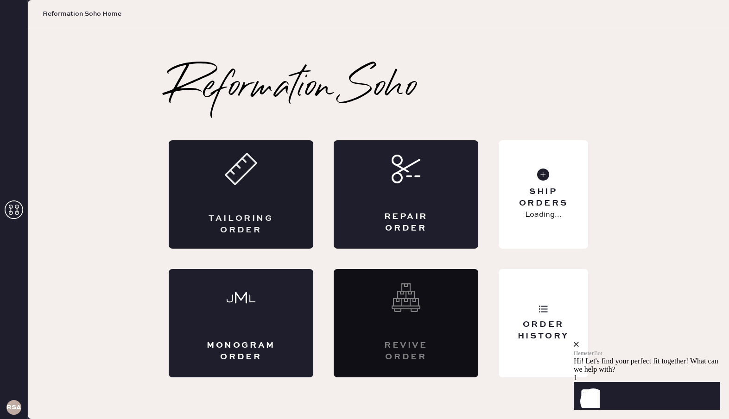 The image size is (729, 419). Describe the element at coordinates (406, 352) in the screenshot. I see `div: Revive order` at that location.